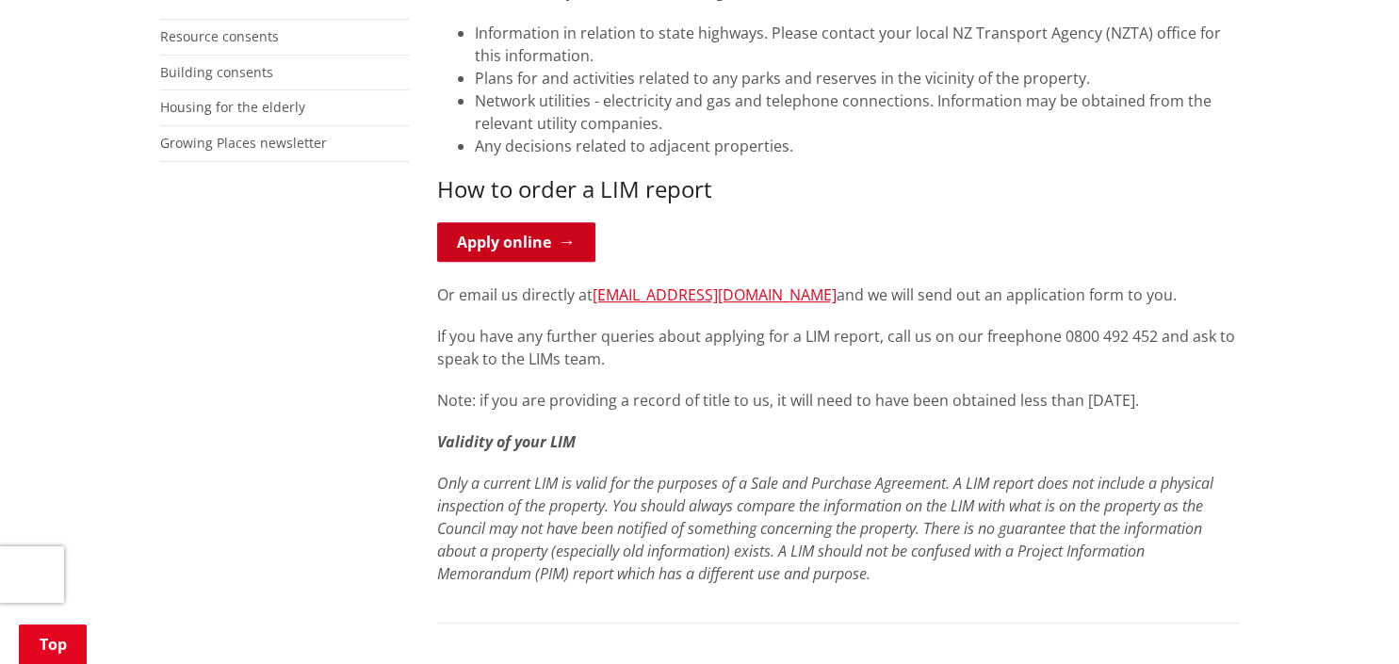  Describe the element at coordinates (838, 189) in the screenshot. I see `h3: How to order a LIM report` at that location.